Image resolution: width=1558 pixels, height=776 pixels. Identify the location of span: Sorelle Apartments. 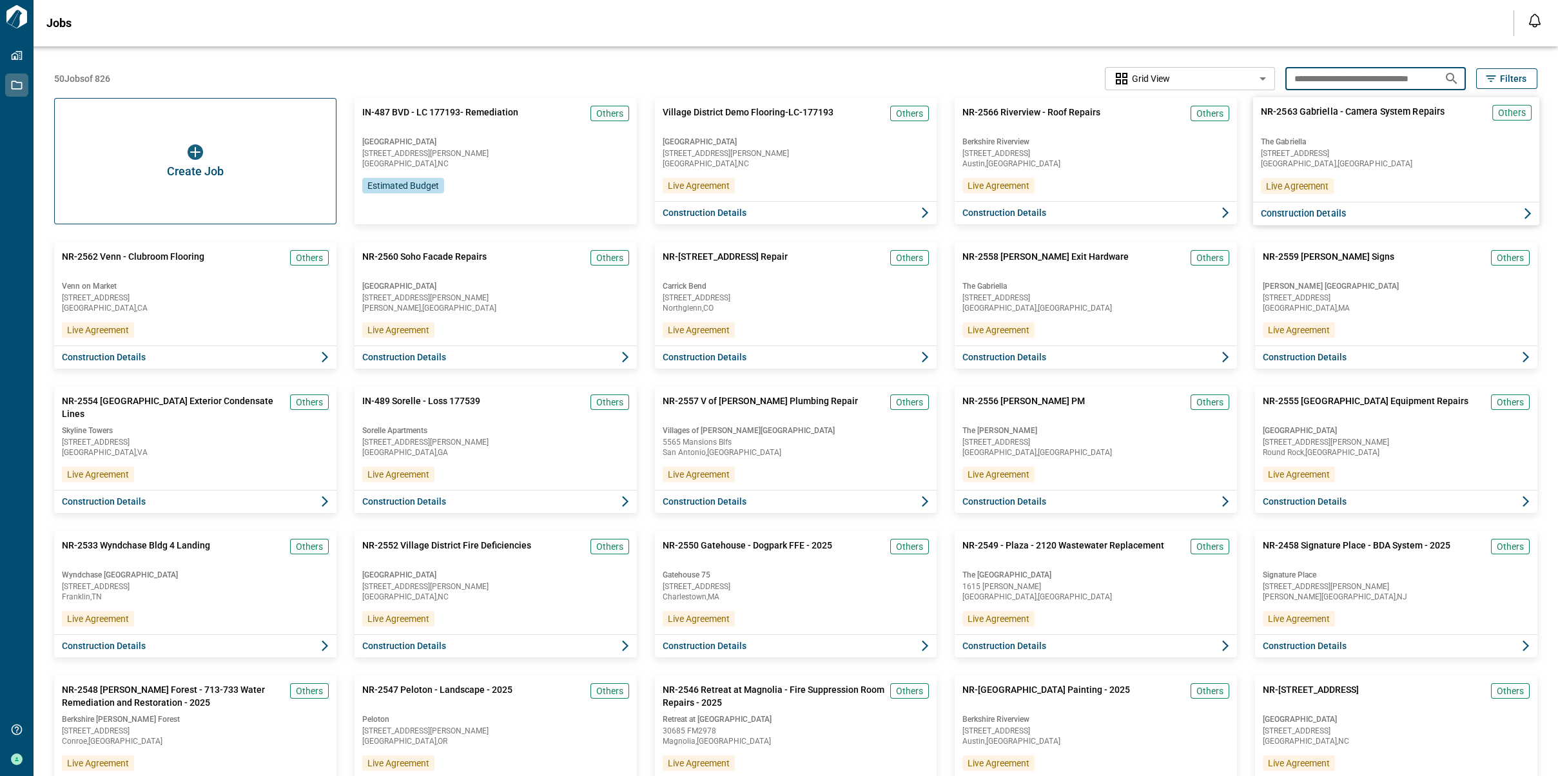
(496, 431).